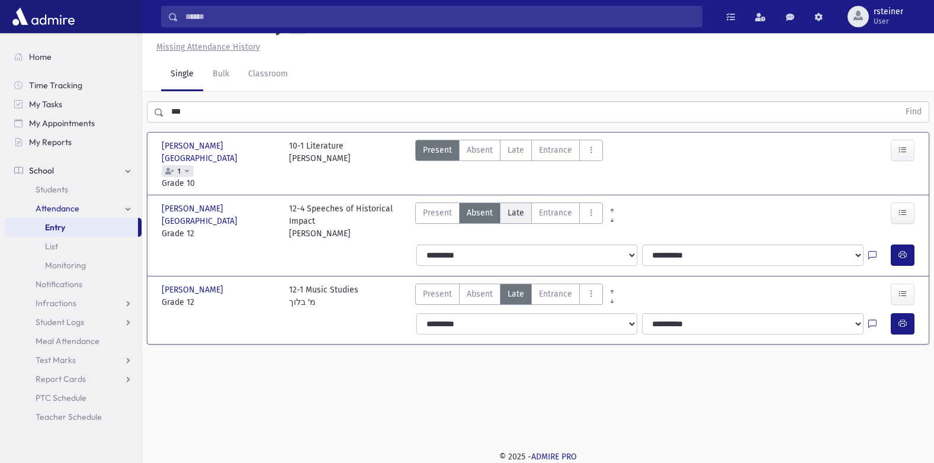  I want to click on span: Entry, so click(55, 227).